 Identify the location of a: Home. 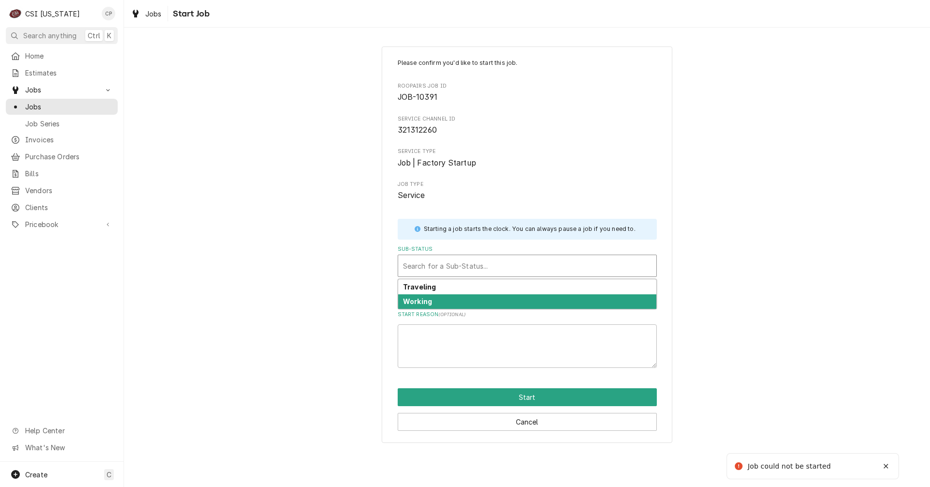
(62, 56).